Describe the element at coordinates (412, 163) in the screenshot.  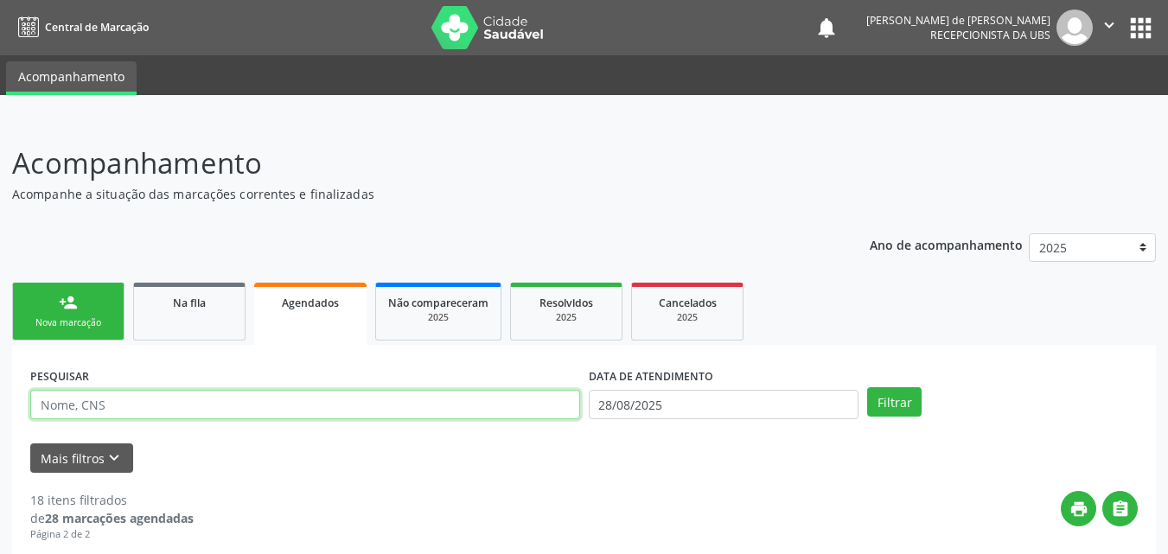
I see `p: Acompanhamento` at that location.